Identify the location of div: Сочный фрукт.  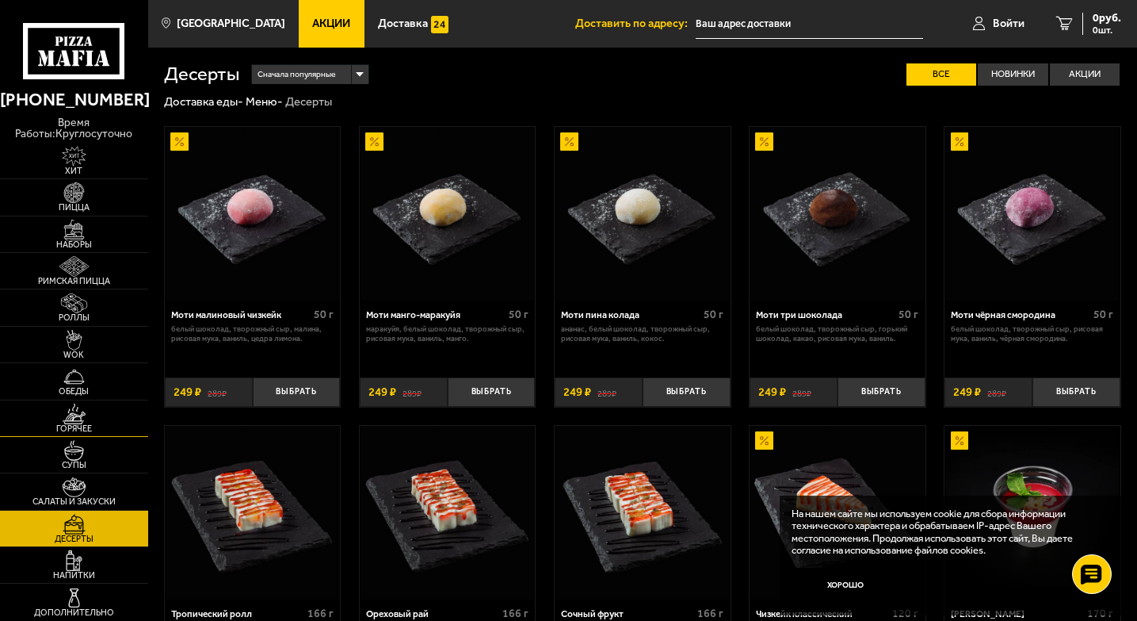
(627, 613).